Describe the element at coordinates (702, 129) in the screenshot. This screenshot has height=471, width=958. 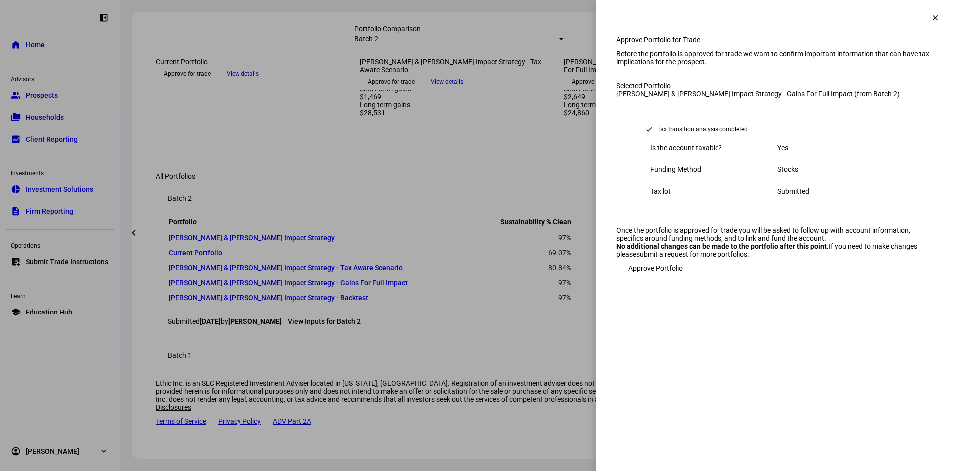
I see `div: Tax transition analysis completed` at that location.